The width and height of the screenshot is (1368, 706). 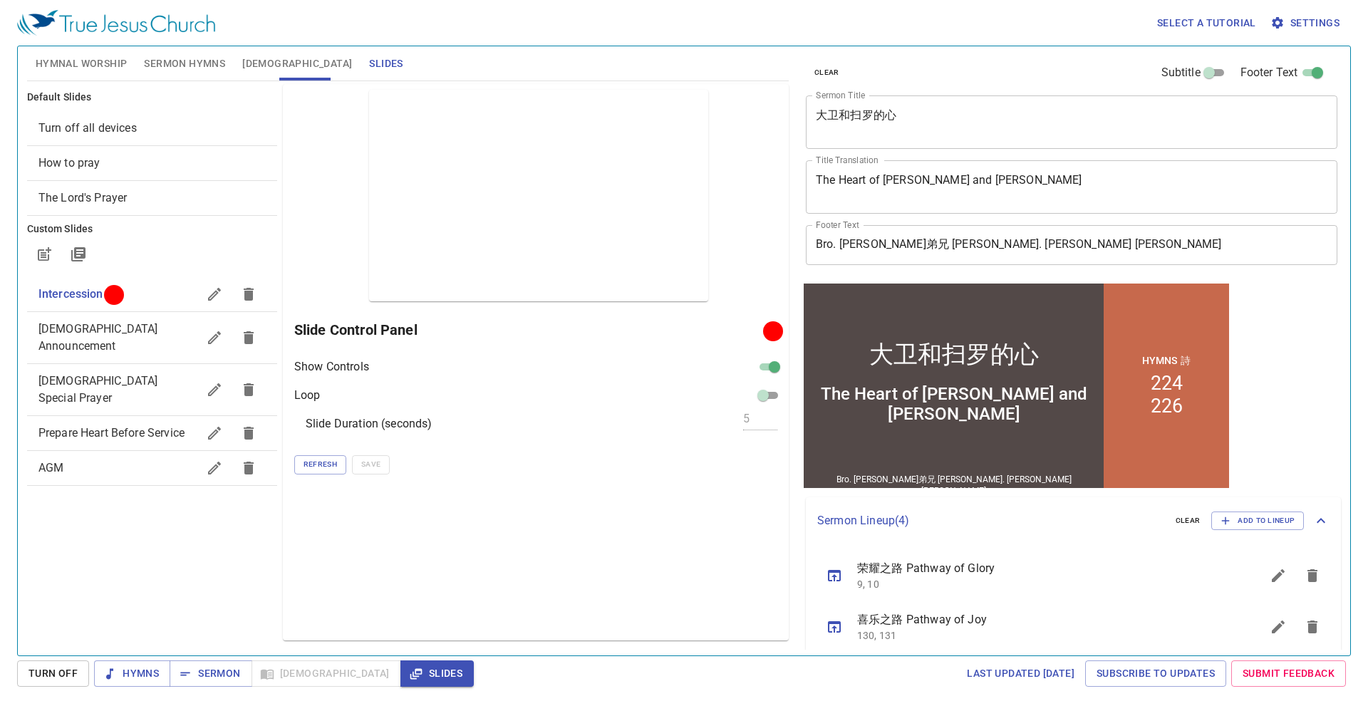 What do you see at coordinates (152, 433) in the screenshot?
I see `div: Prepare Heart Before Service` at bounding box center [152, 433].